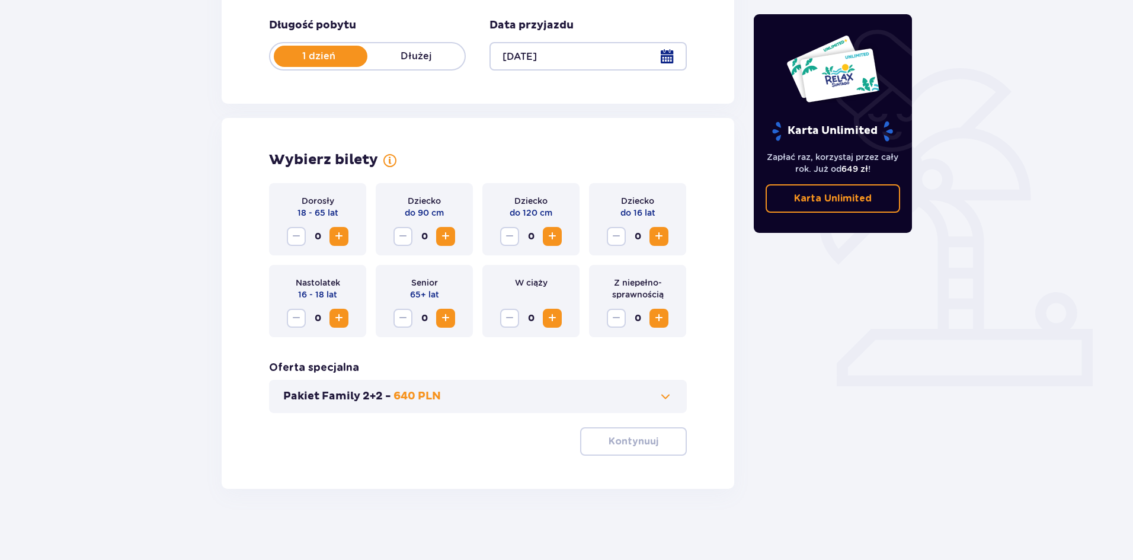 This screenshot has height=560, width=1133. I want to click on p: do 16 lat, so click(638, 213).